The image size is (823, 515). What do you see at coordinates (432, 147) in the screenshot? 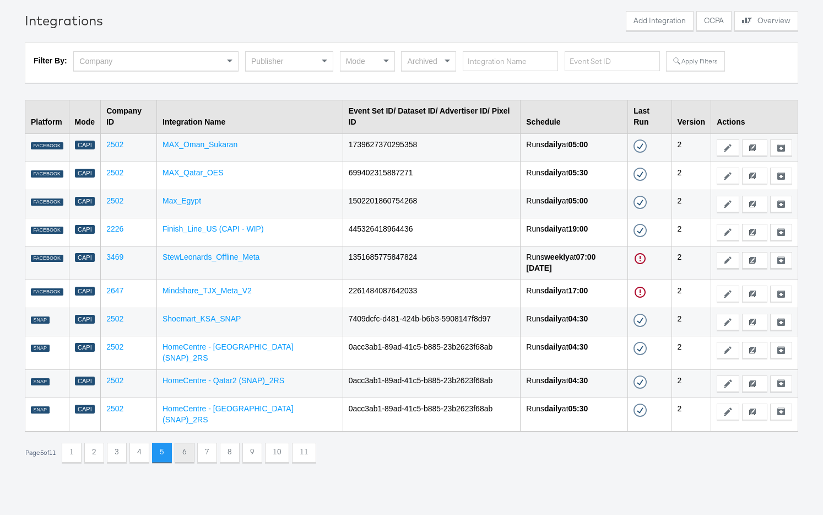
I see `td: 1739627370295358` at bounding box center [432, 147].